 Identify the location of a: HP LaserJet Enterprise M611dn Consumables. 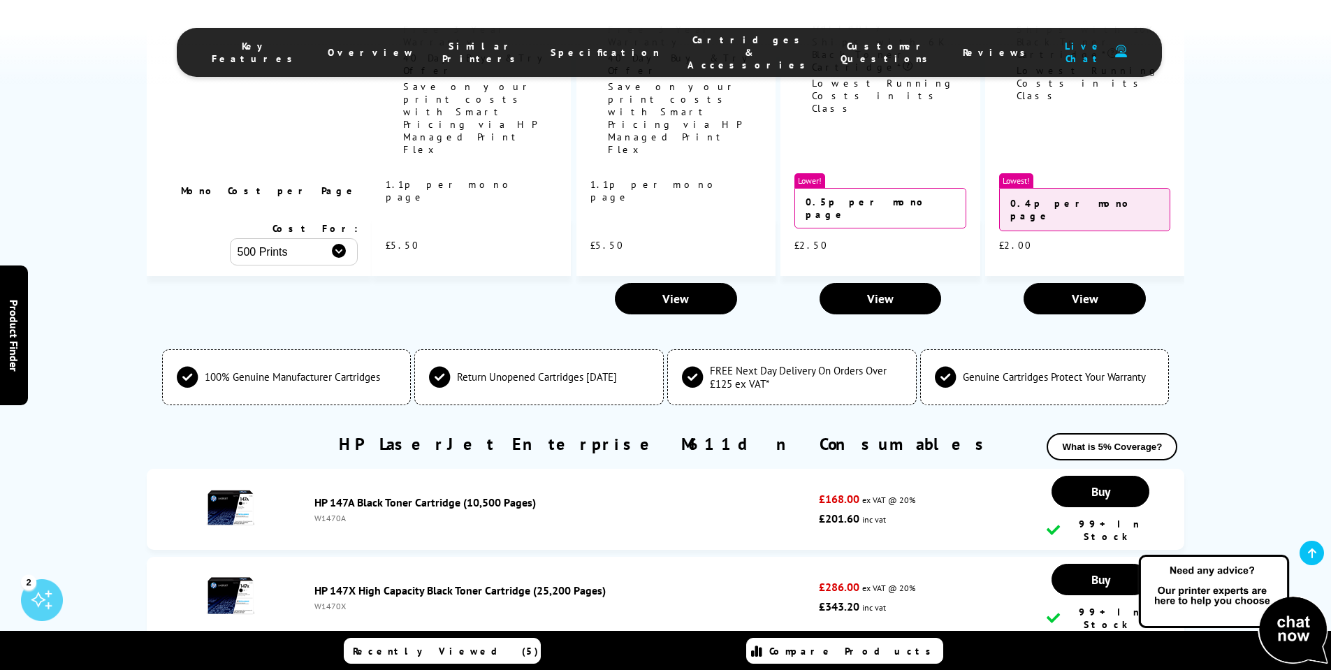
(665, 444).